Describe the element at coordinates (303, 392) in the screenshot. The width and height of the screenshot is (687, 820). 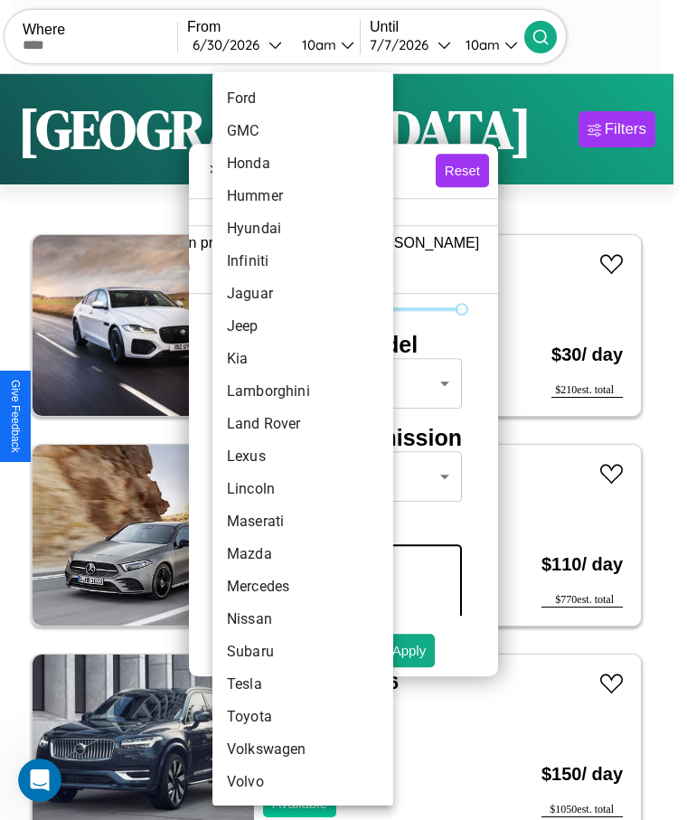
I see `li: Lamborghini` at that location.